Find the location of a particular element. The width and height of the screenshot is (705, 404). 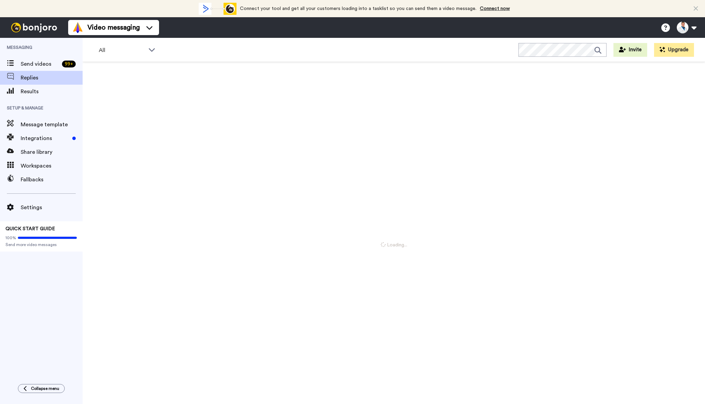

div: 99 + is located at coordinates (69, 64).